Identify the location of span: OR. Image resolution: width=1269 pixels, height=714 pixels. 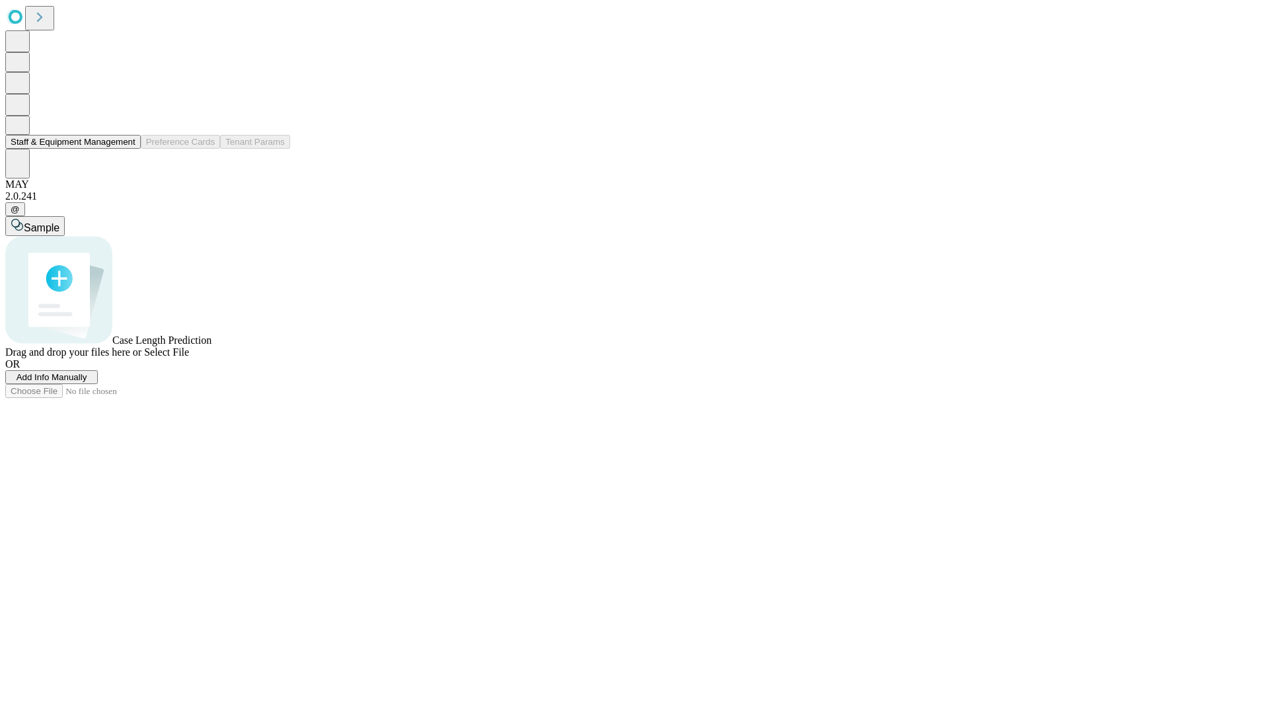
(13, 363).